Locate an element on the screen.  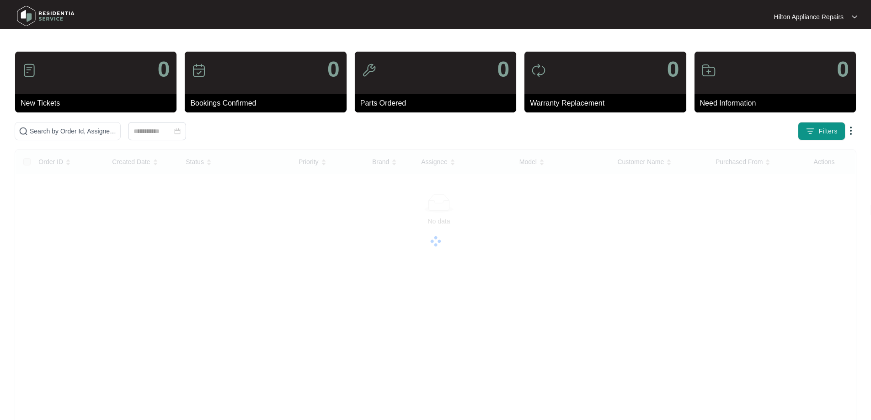
img: search-icon is located at coordinates (23, 131).